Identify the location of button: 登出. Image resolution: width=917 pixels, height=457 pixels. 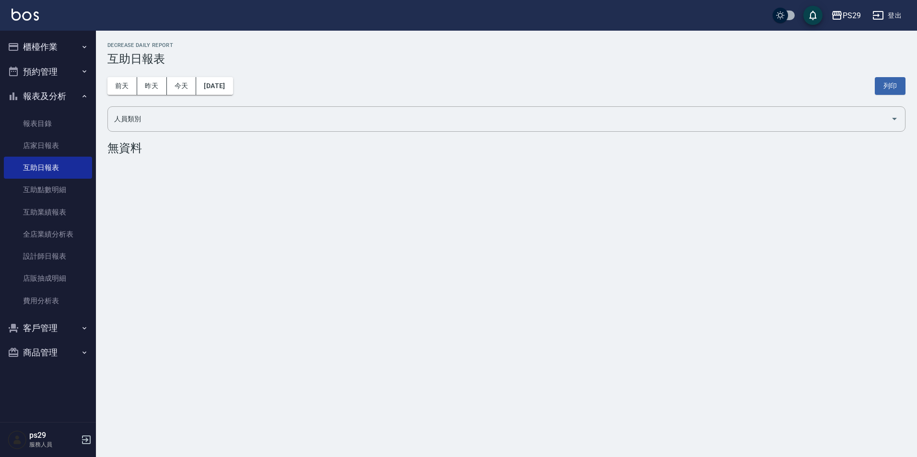
(887, 15).